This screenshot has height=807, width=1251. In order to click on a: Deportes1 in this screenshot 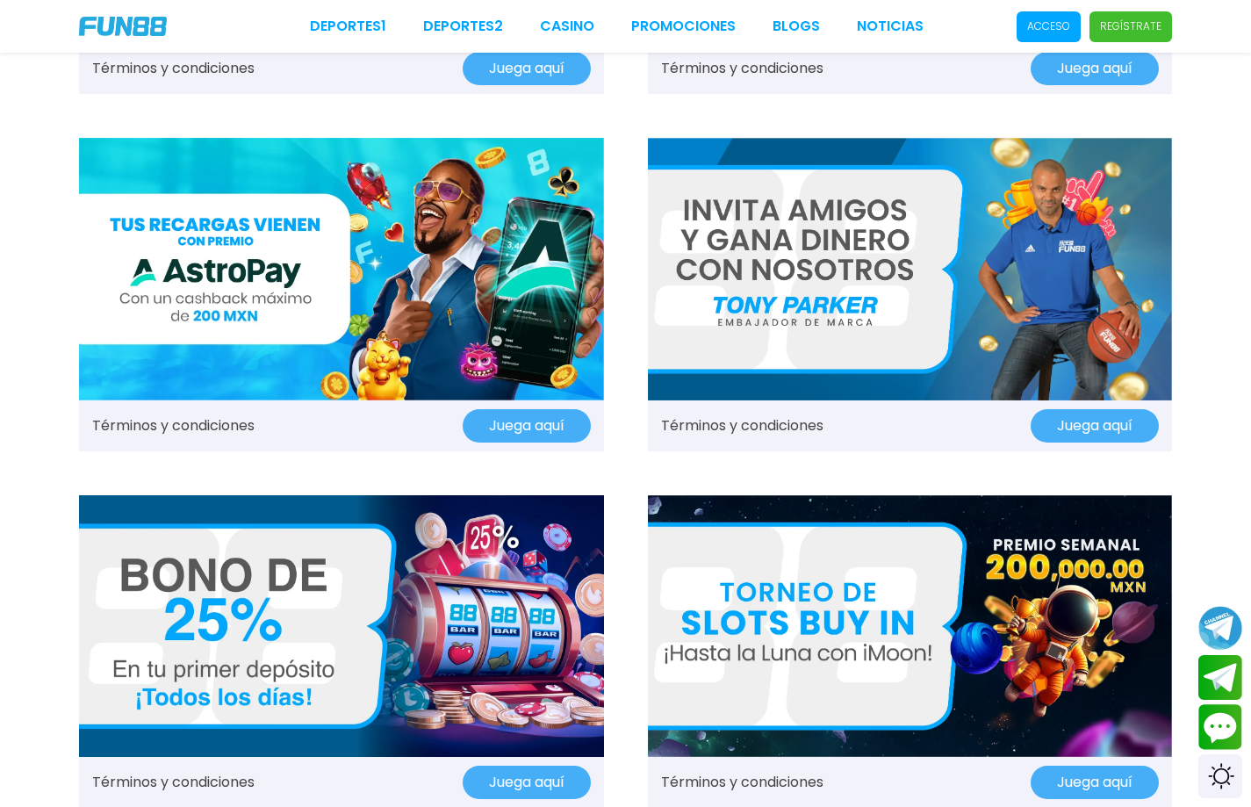, I will do `click(348, 26)`.